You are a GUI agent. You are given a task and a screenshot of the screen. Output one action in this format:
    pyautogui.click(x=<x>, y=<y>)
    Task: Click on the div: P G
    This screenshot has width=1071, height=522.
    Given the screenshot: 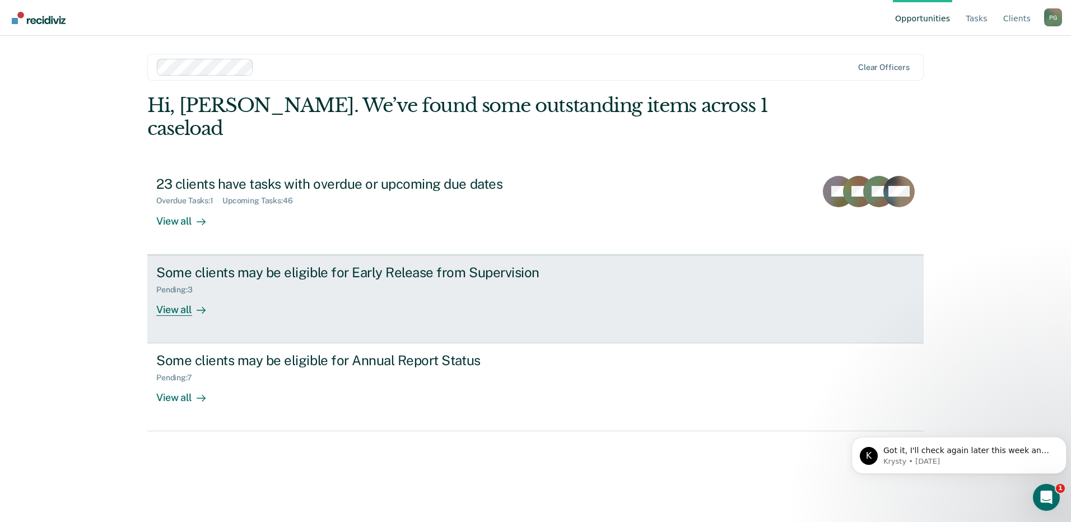 What is the action you would take?
    pyautogui.click(x=1053, y=17)
    